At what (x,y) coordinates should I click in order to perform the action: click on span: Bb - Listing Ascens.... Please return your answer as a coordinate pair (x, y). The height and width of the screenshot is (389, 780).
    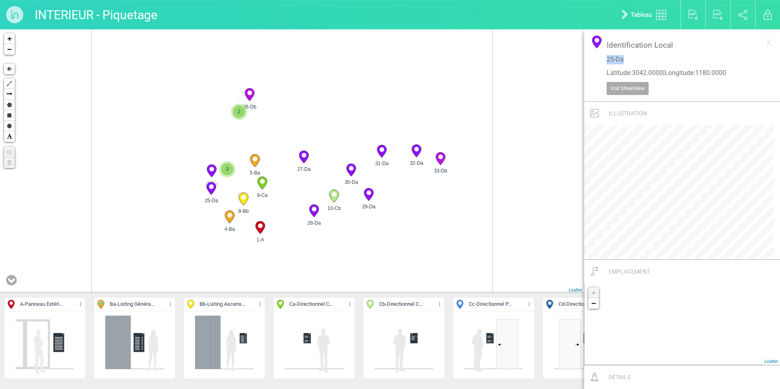
    Looking at the image, I should click on (222, 304).